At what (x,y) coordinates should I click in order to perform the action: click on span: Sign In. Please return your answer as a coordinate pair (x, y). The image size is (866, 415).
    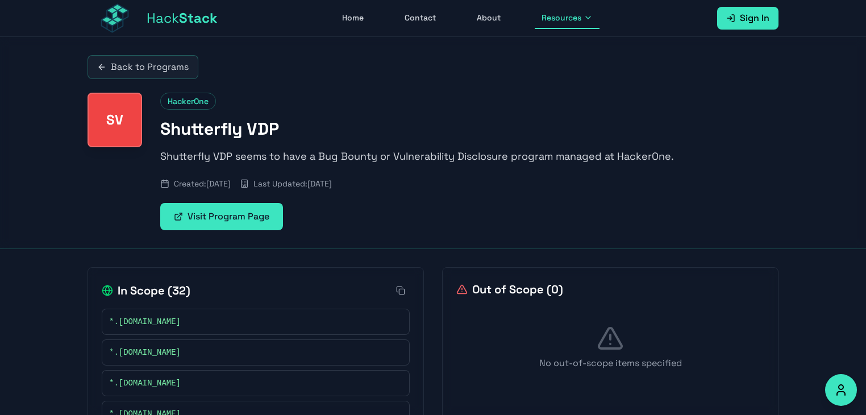
    Looking at the image, I should click on (754, 18).